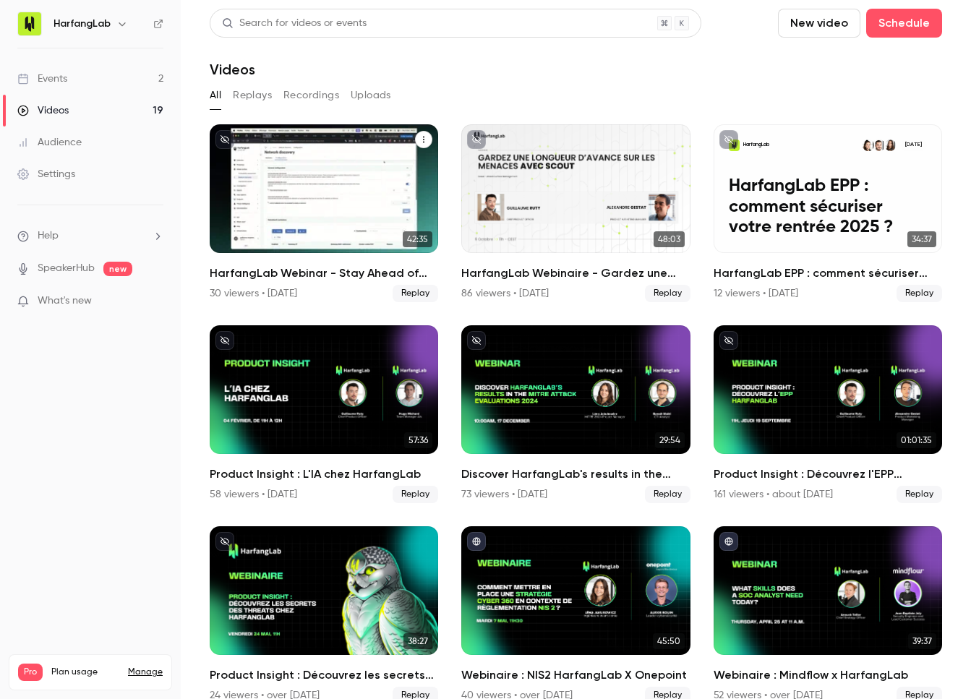 The width and height of the screenshot is (971, 699). Describe the element at coordinates (828, 273) in the screenshot. I see `h2: HarfangLab EPP : comment sécuriser votre rentrée 2025 ?` at that location.